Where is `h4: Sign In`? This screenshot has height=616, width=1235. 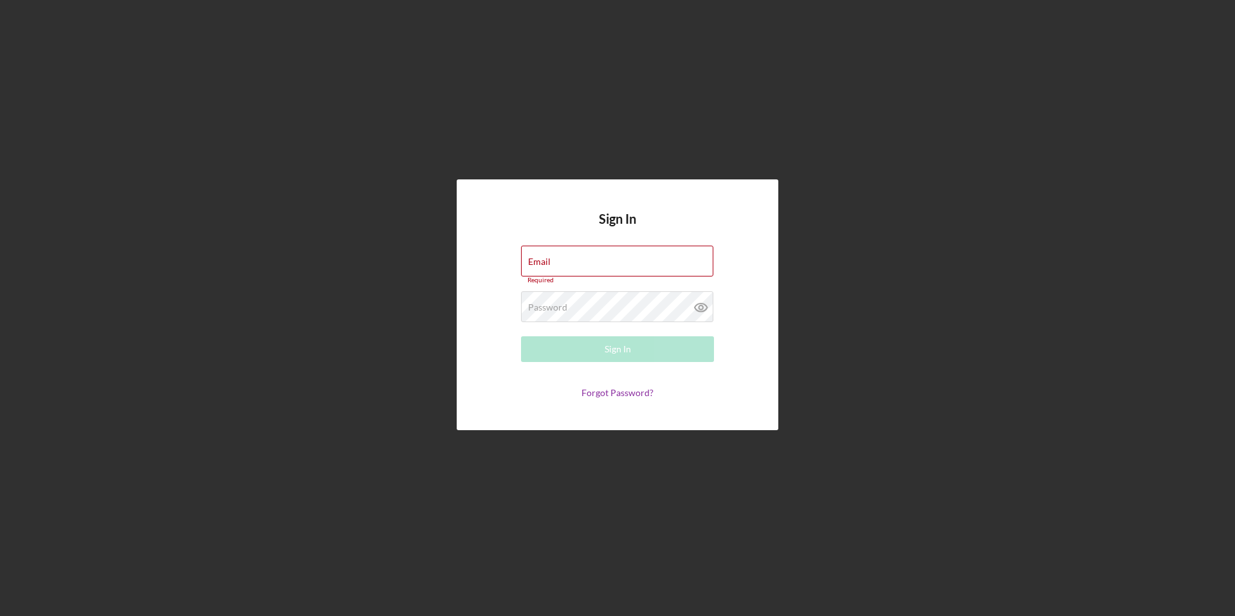
h4: Sign In is located at coordinates (618, 228).